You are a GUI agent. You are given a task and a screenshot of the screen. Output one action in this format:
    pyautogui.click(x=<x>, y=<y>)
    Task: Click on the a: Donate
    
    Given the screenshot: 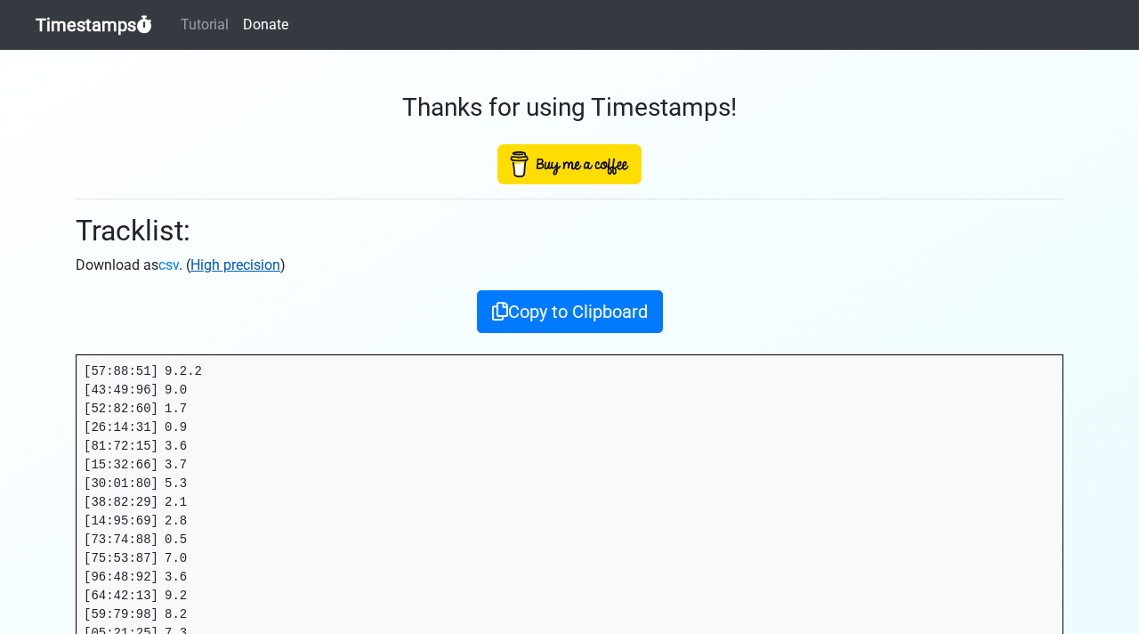 What is the action you would take?
    pyautogui.click(x=265, y=25)
    